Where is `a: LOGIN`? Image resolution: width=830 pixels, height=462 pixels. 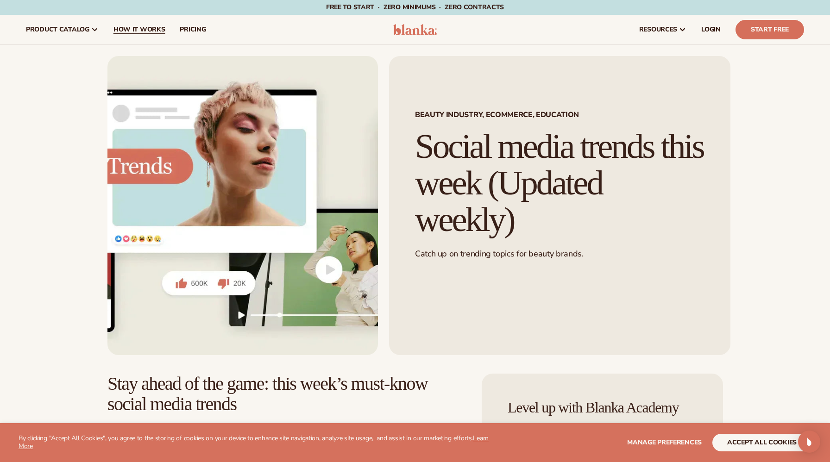
a: LOGIN is located at coordinates (711, 30).